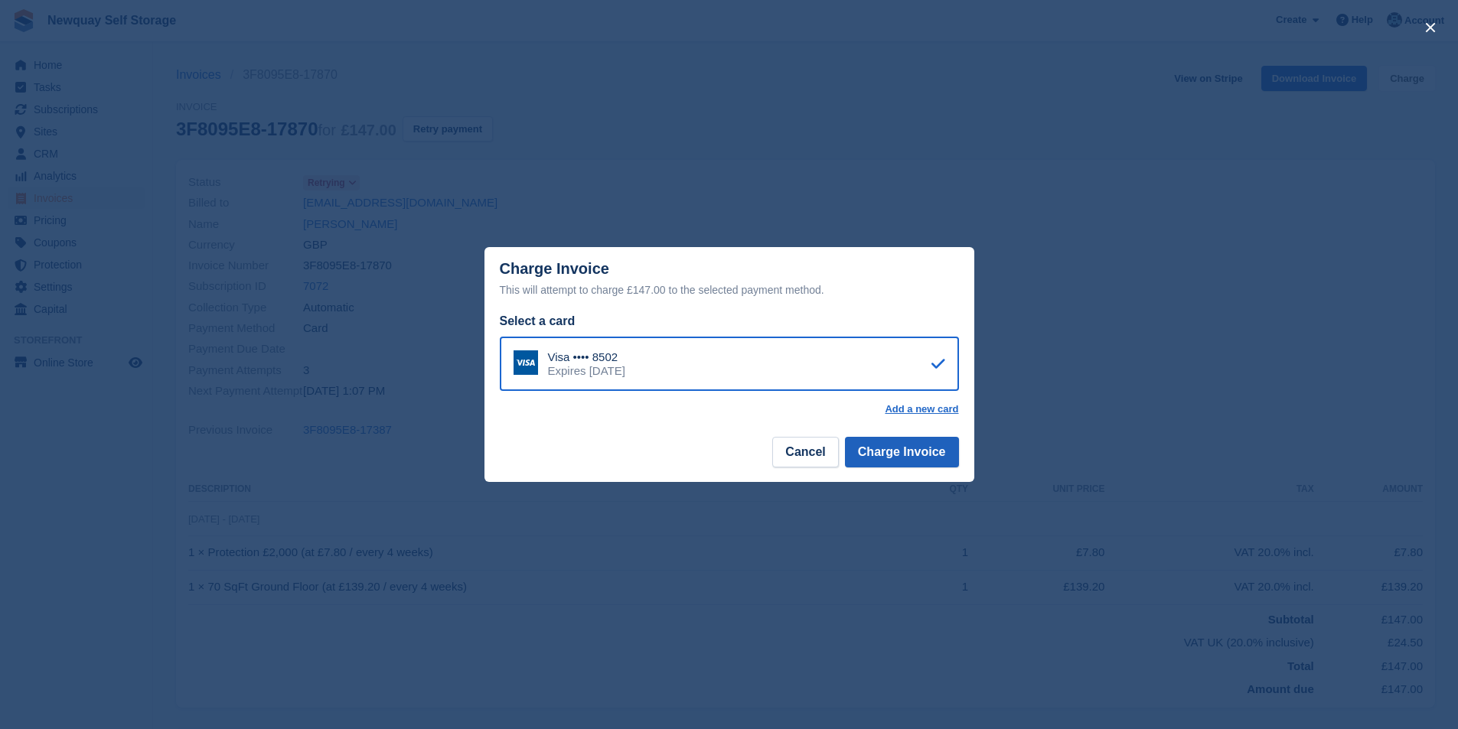 This screenshot has height=729, width=1458. What do you see at coordinates (729, 321) in the screenshot?
I see `div: Select a card` at bounding box center [729, 321].